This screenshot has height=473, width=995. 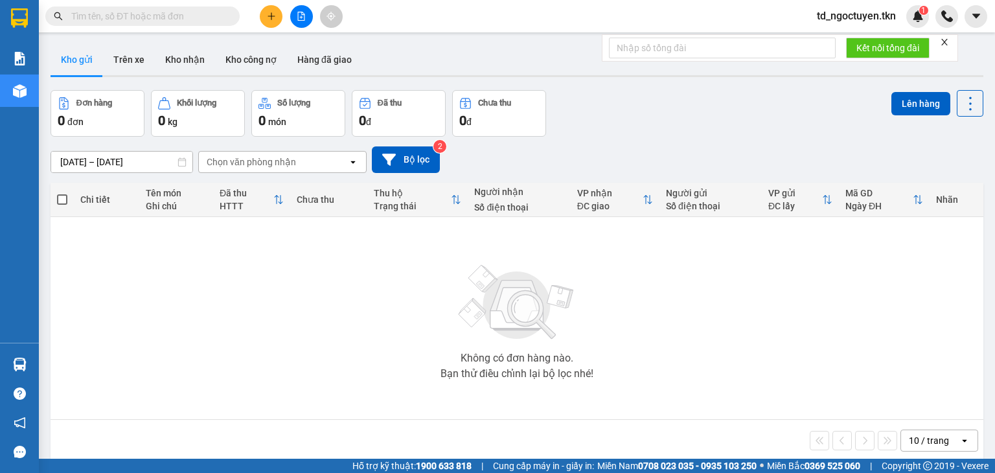 I want to click on span: copyright, so click(x=928, y=466).